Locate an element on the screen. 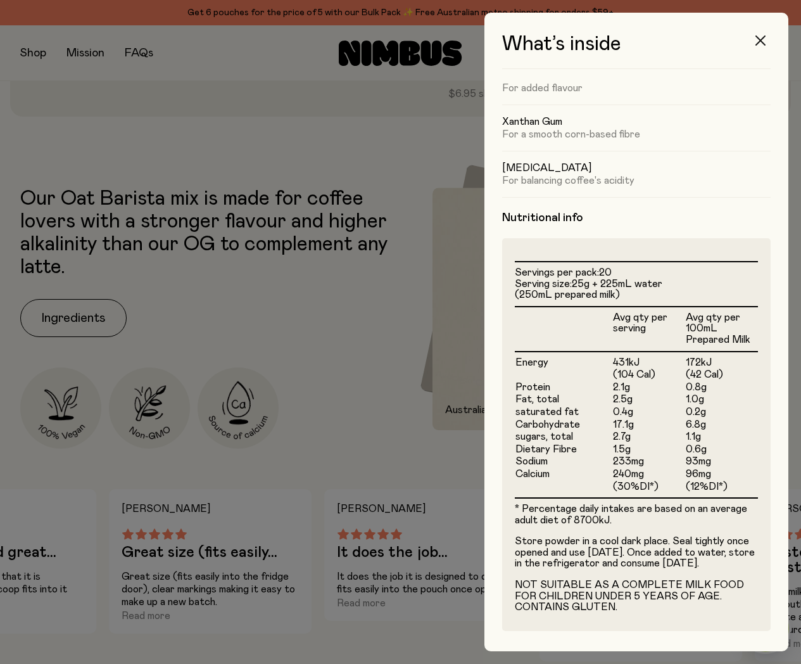  span: Carbohydrate is located at coordinates (548, 424).